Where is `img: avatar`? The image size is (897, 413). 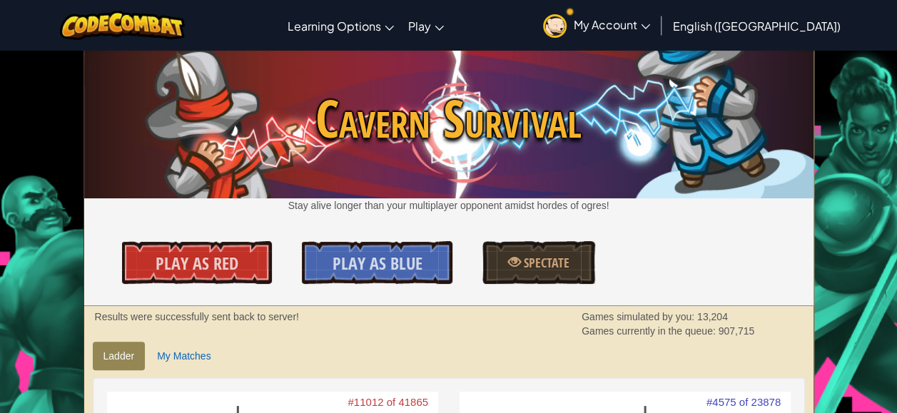 img: avatar is located at coordinates (555, 26).